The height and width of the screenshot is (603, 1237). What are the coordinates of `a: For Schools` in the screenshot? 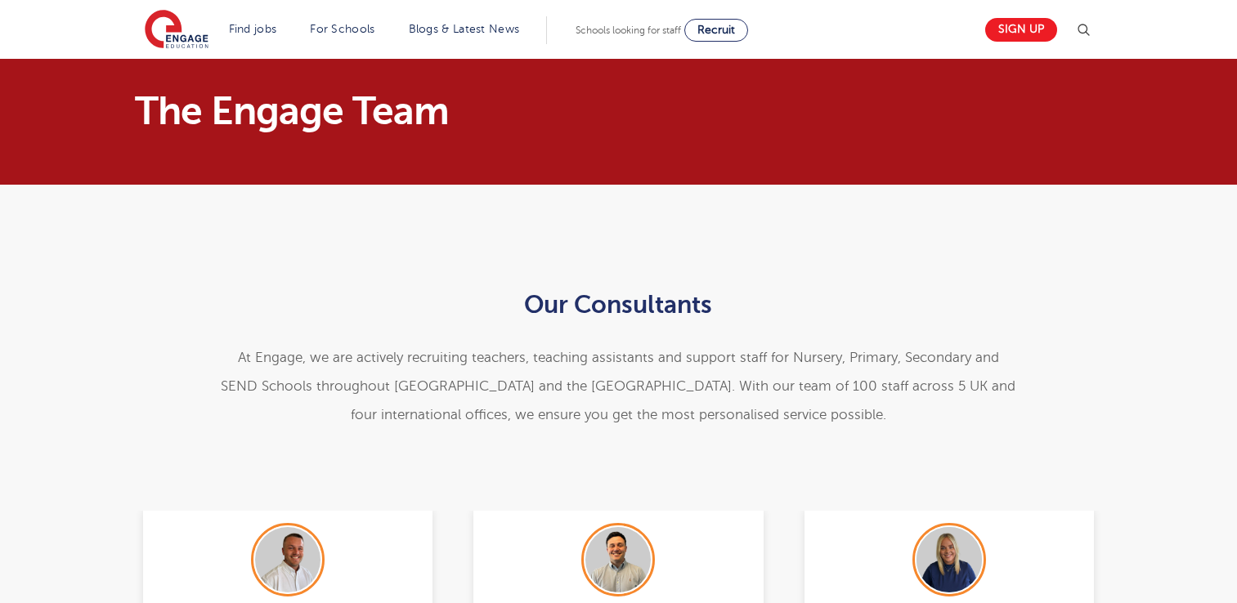 It's located at (342, 29).